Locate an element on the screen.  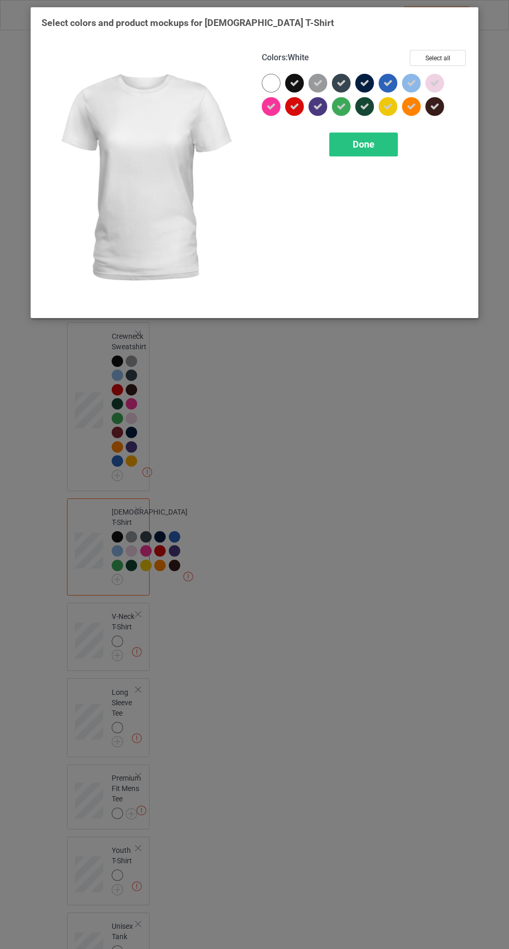
button: Select all is located at coordinates (438, 58).